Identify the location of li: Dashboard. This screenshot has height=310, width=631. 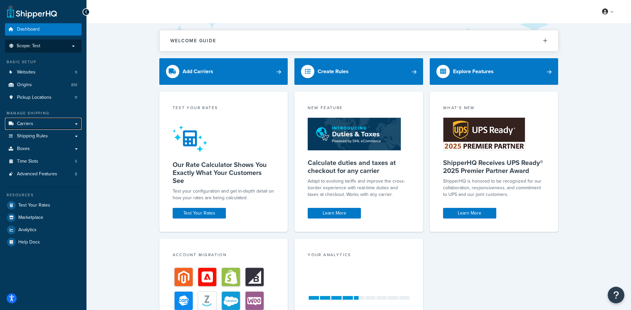
(43, 29).